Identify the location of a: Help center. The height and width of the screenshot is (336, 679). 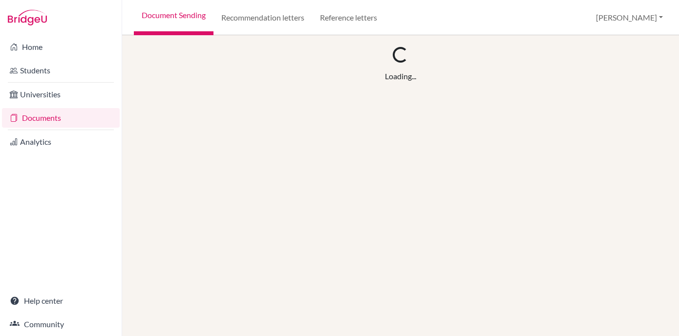
(61, 300).